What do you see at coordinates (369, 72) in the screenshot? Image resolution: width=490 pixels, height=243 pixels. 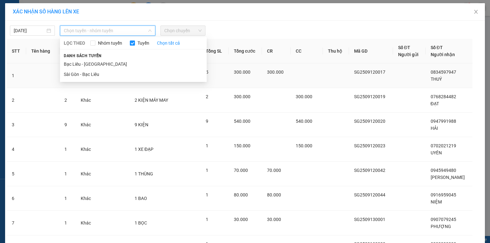 I see `span: SG2509120017` at bounding box center [369, 72].